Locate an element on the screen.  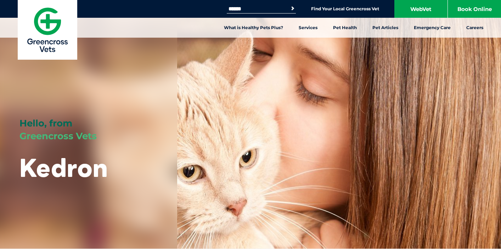
a: Pet Articles is located at coordinates (385, 28).